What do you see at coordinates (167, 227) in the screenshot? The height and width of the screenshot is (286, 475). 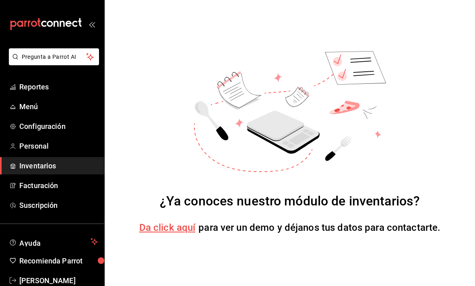 I see `span: Da click aquí` at bounding box center [167, 227].